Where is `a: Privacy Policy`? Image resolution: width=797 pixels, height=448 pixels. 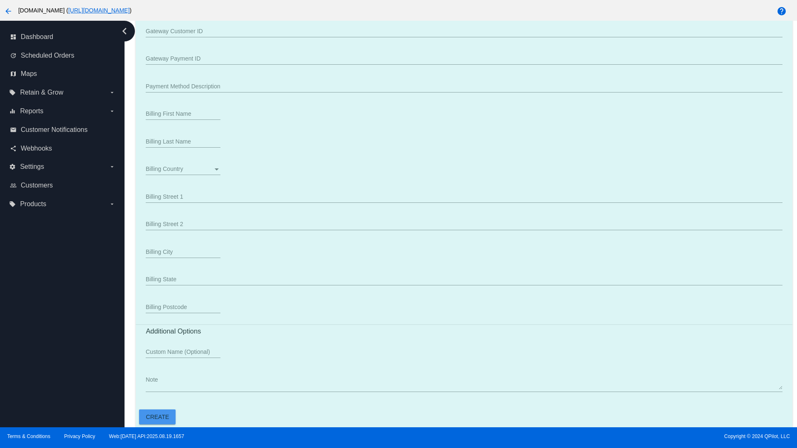
a: Privacy Policy is located at coordinates (80, 437).